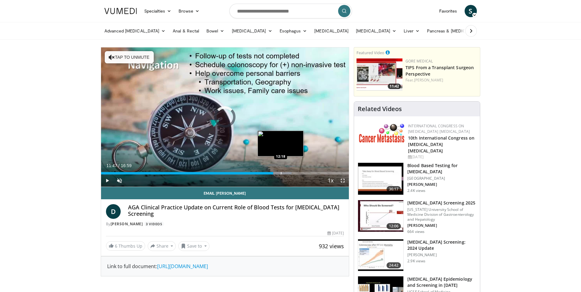 This screenshot has width=581, height=292. Describe the element at coordinates (332, 246) in the screenshot. I see `span: 932 views` at that location.